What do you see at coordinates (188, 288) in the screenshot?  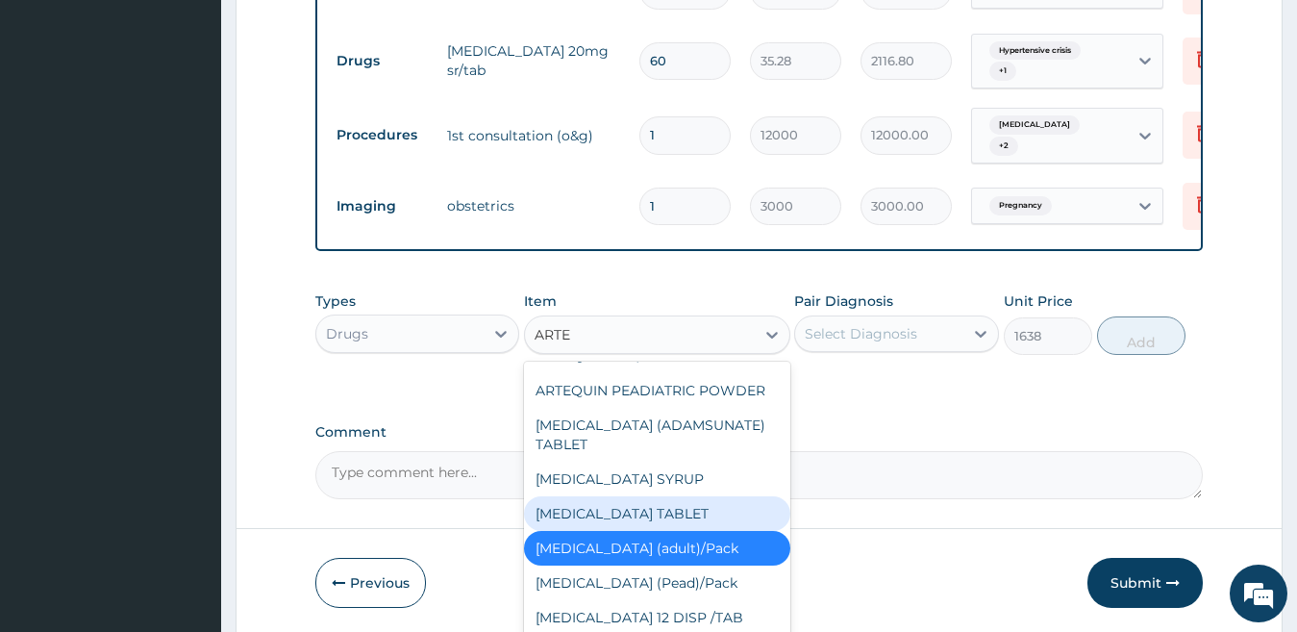 I see `span: We're online!` at bounding box center [188, 288].